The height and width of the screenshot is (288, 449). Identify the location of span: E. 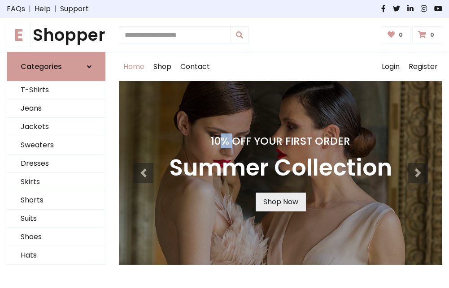
(19, 35).